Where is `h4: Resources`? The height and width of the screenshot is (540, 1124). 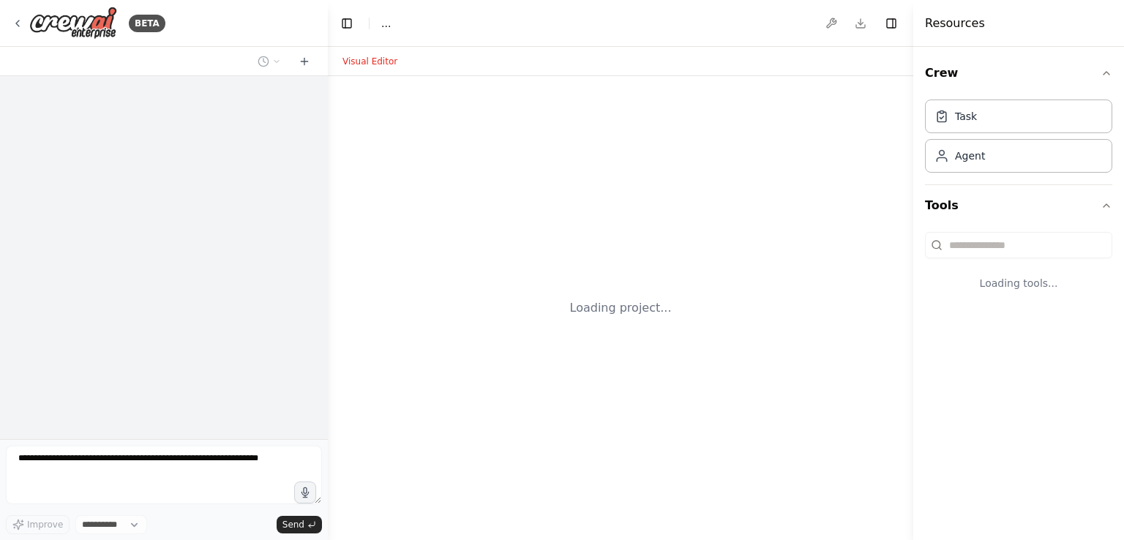 h4: Resources is located at coordinates (955, 23).